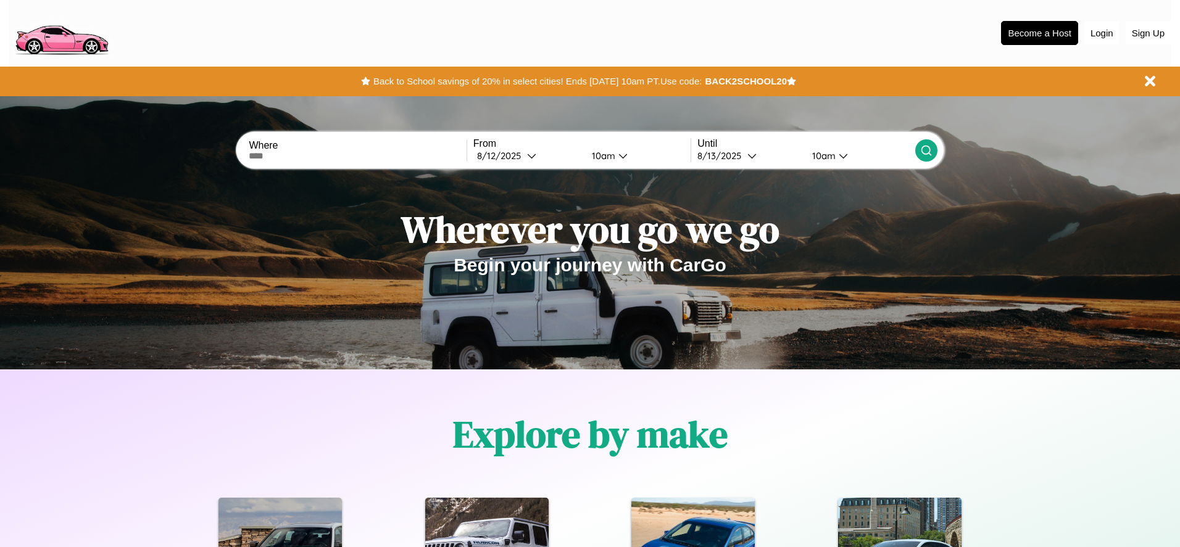  I want to click on button: Sign Up, so click(1148, 33).